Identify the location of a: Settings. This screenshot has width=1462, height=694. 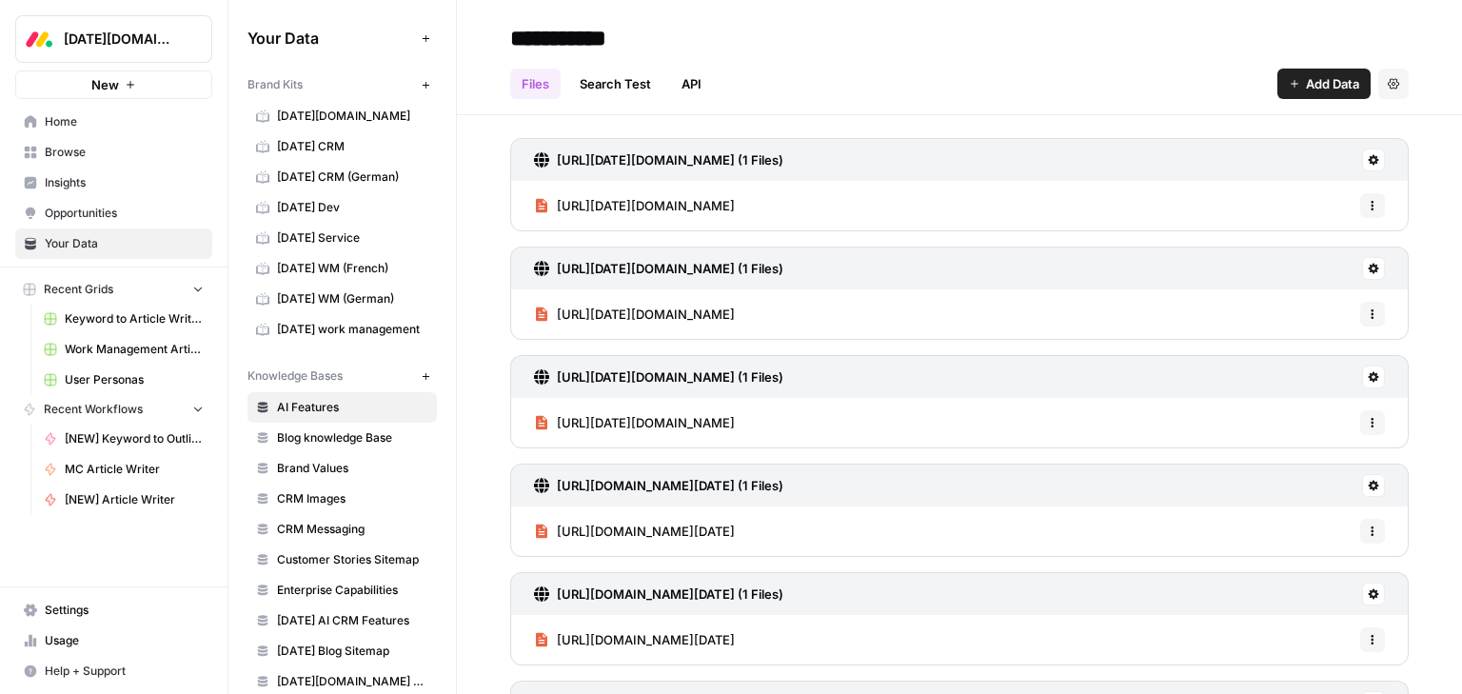
(113, 610).